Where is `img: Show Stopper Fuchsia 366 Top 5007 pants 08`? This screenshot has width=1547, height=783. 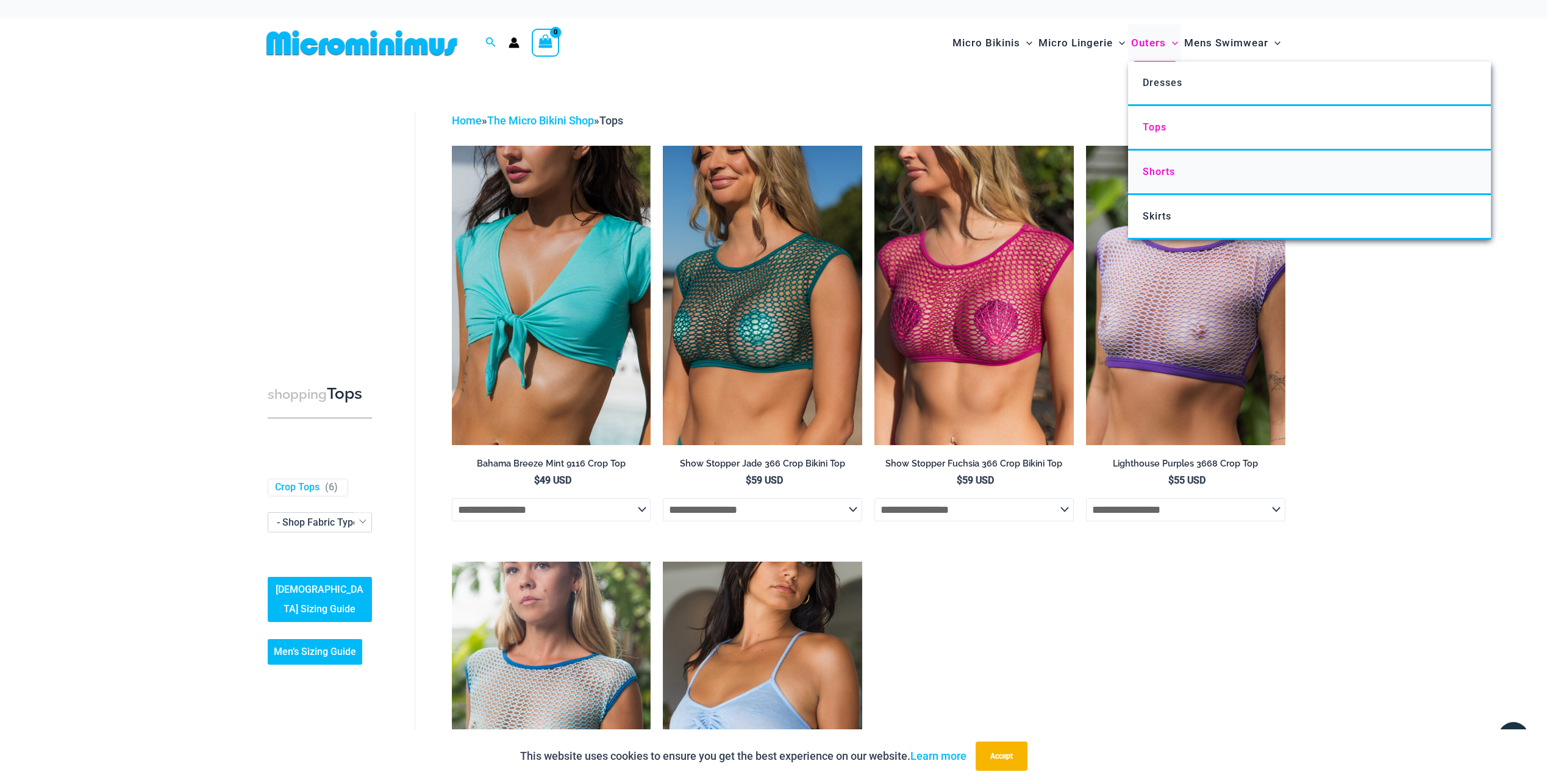 img: Show Stopper Fuchsia 366 Top 5007 pants 08 is located at coordinates (974, 295).